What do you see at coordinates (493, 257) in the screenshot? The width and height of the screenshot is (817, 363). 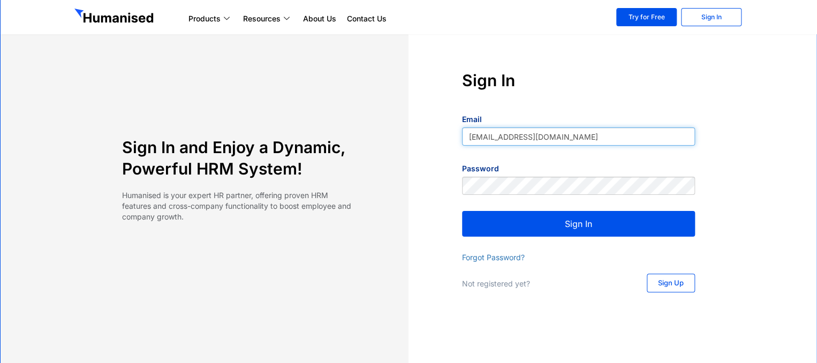 I see `a: Forgot Password?` at bounding box center [493, 257].